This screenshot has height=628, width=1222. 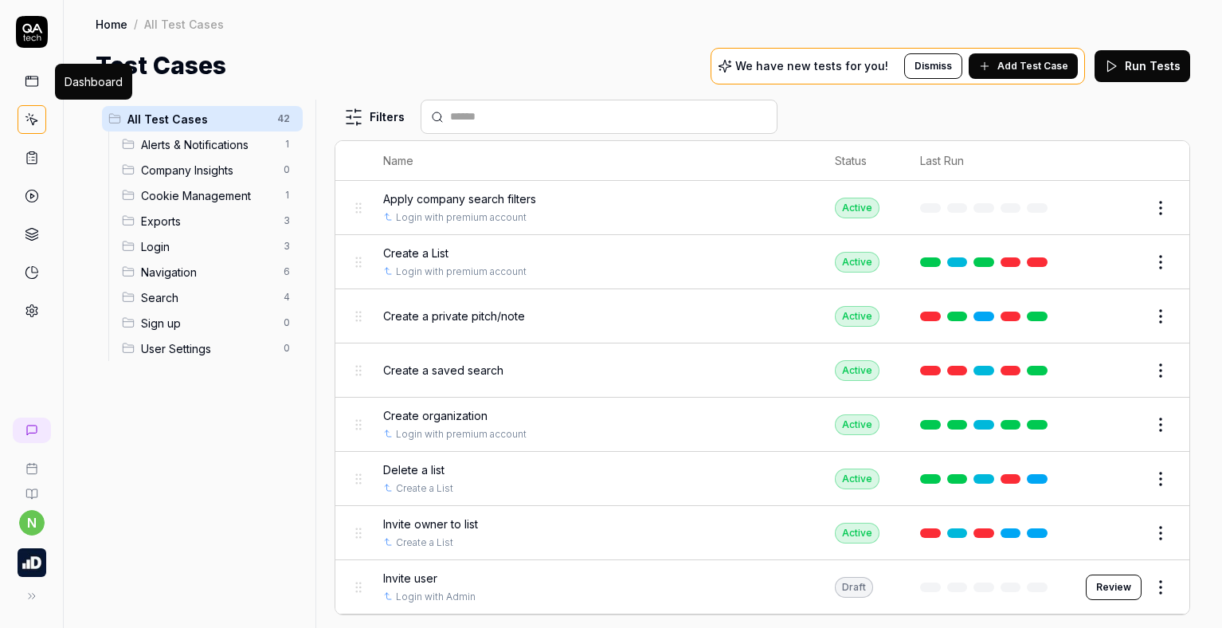 I want to click on span: Cookie Management, so click(x=207, y=195).